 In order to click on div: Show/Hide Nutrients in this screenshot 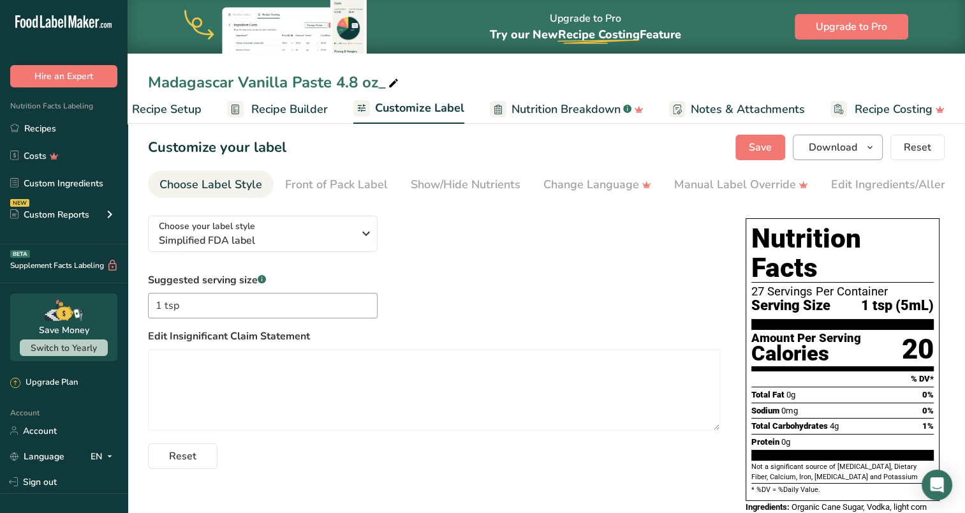, I will do `click(466, 184)`.